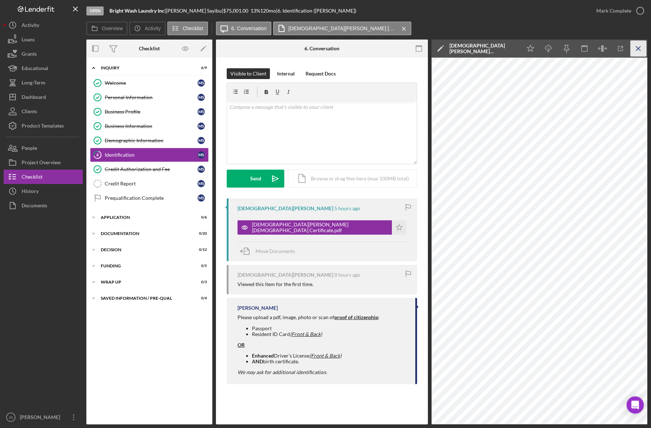 This screenshot has width=651, height=428. What do you see at coordinates (28, 40) in the screenshot?
I see `div: Loans` at bounding box center [28, 40].